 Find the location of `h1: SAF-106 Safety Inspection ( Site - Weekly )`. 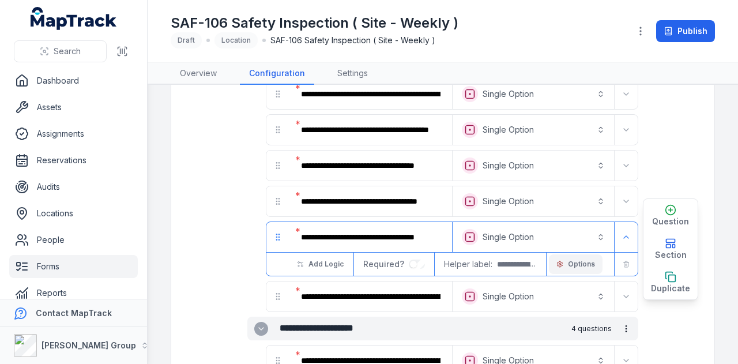

h1: SAF-106 Safety Inspection ( Site - Weekly ) is located at coordinates (314, 23).